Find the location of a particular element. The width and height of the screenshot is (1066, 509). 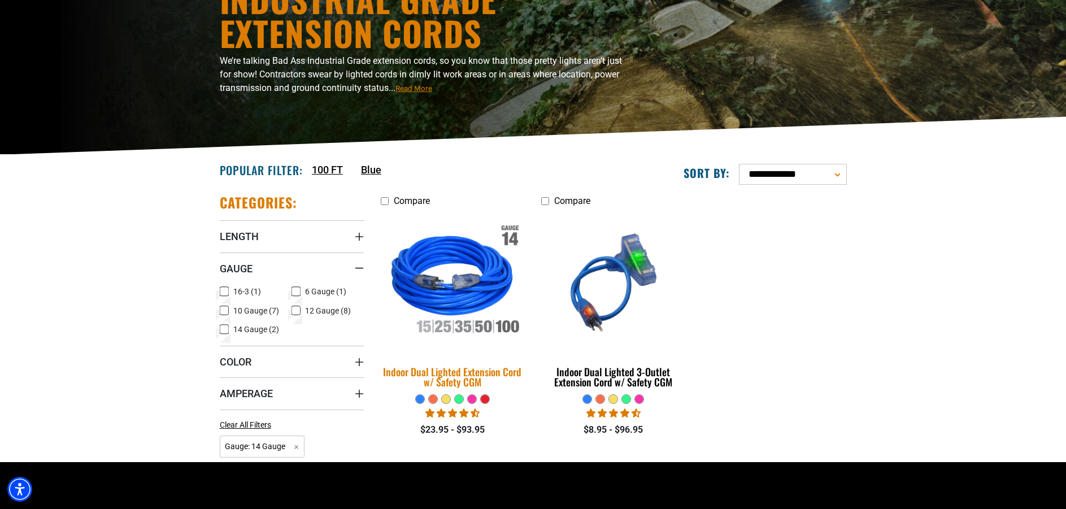

summary: Color is located at coordinates (291, 361).